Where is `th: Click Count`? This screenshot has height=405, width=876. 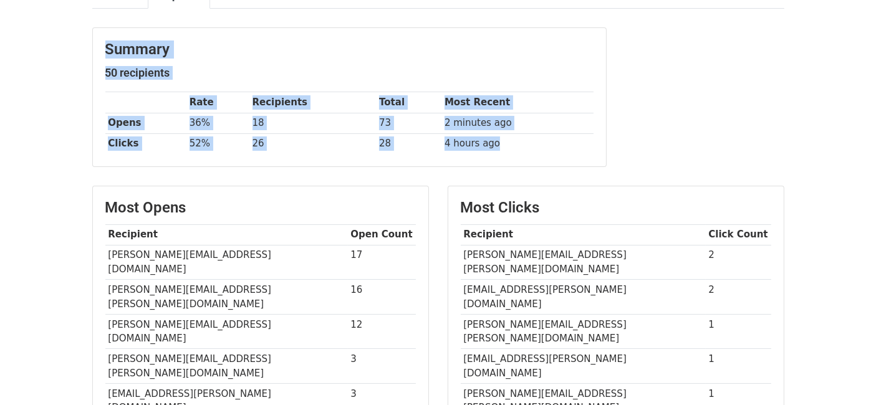 th: Click Count is located at coordinates (738, 234).